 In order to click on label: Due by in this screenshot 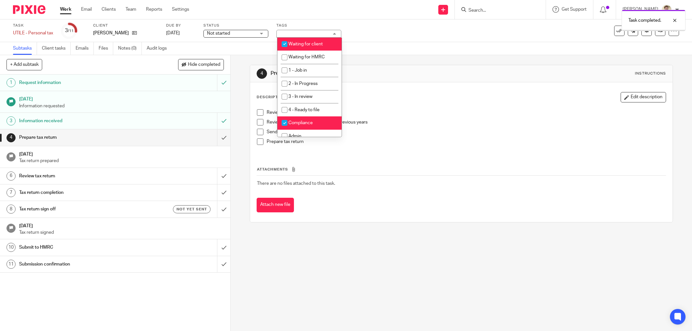, I will do `click(181, 26)`.